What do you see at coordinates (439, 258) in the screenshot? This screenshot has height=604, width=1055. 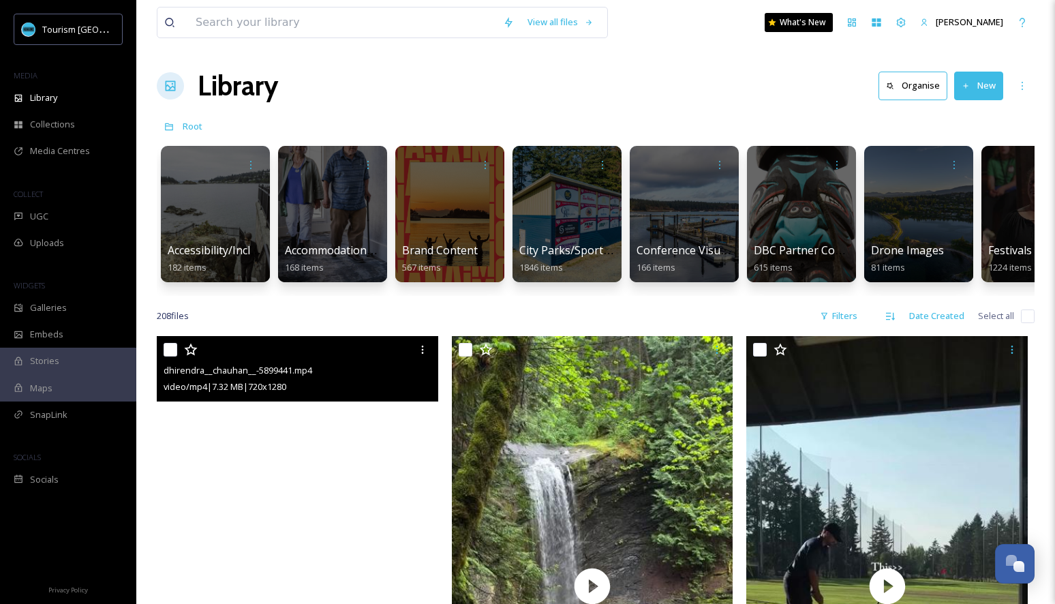 I see `a: Brand Content567 items` at bounding box center [439, 258].